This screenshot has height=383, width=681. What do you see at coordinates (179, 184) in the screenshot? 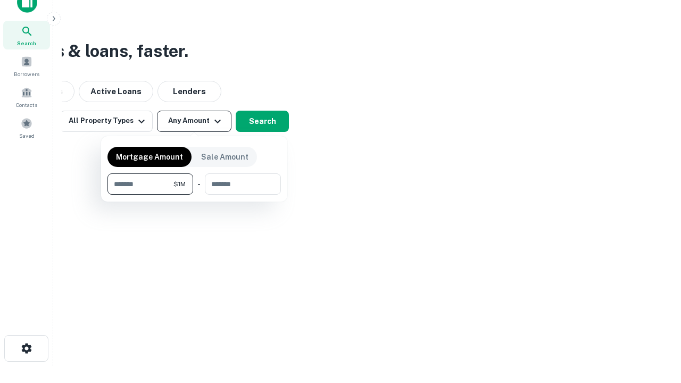
I see `span: $1M` at bounding box center [179, 184].